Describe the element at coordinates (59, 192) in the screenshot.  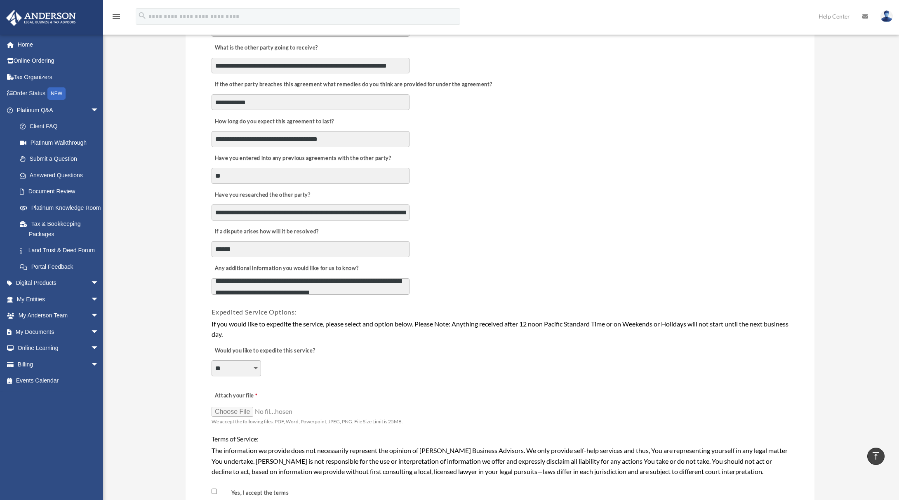
I see `a: Document Review` at that location.